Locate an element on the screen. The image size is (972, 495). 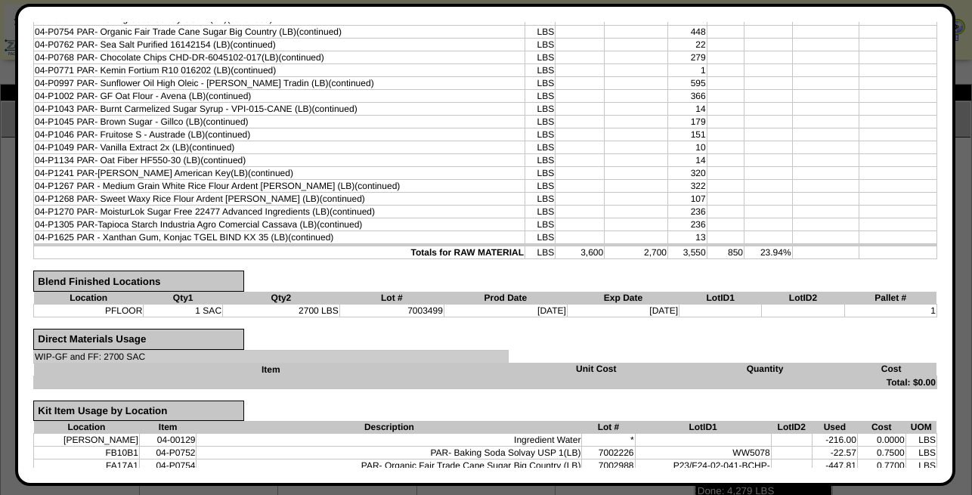
td: 7002988 is located at coordinates (608, 466).